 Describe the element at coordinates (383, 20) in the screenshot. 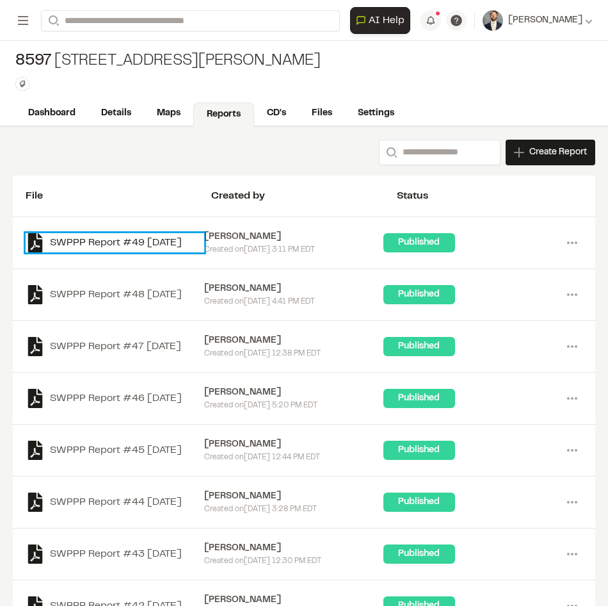

I see `div: Open AI Assistant` at that location.